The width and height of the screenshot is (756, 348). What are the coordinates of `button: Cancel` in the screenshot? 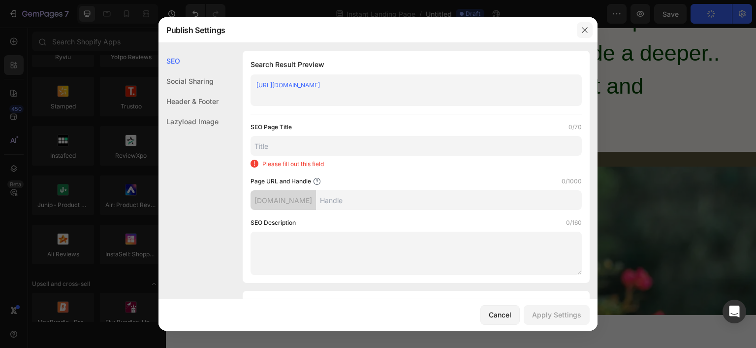 It's located at (500, 315).